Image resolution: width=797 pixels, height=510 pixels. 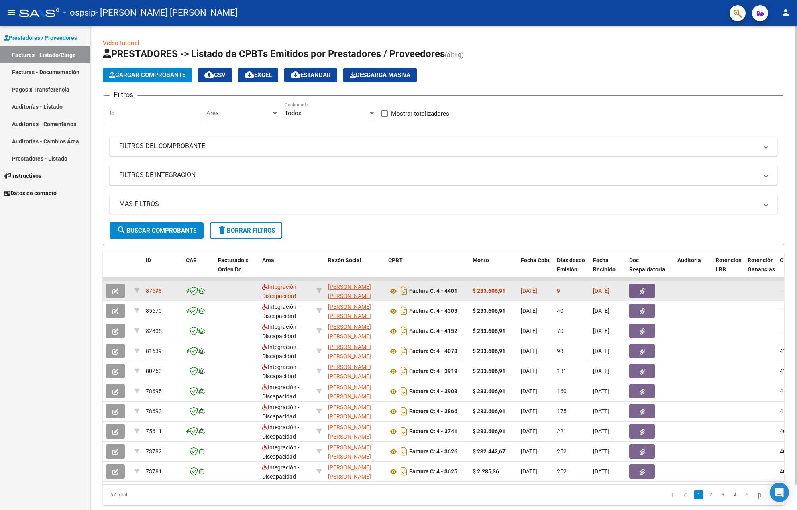 What do you see at coordinates (561, 451) in the screenshot?
I see `span: 252` at bounding box center [561, 451].